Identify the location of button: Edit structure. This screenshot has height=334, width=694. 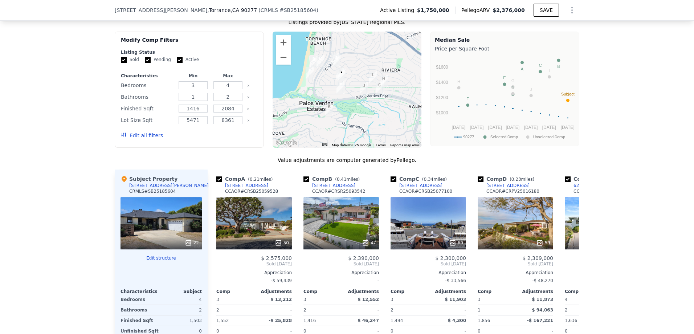
(161, 258).